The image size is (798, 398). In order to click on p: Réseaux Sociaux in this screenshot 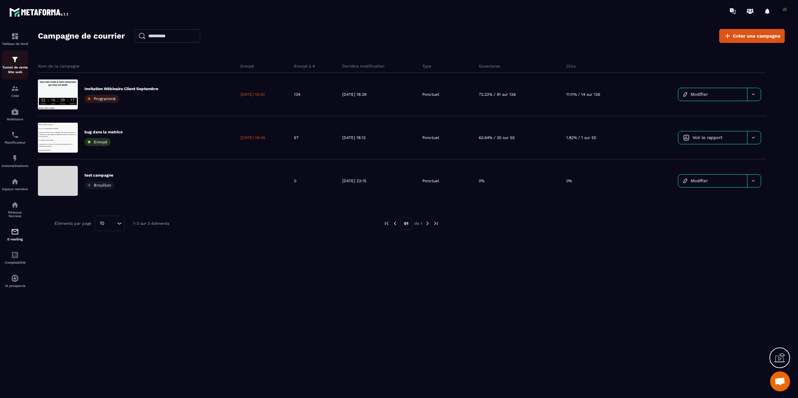, I will do `click(15, 214)`.